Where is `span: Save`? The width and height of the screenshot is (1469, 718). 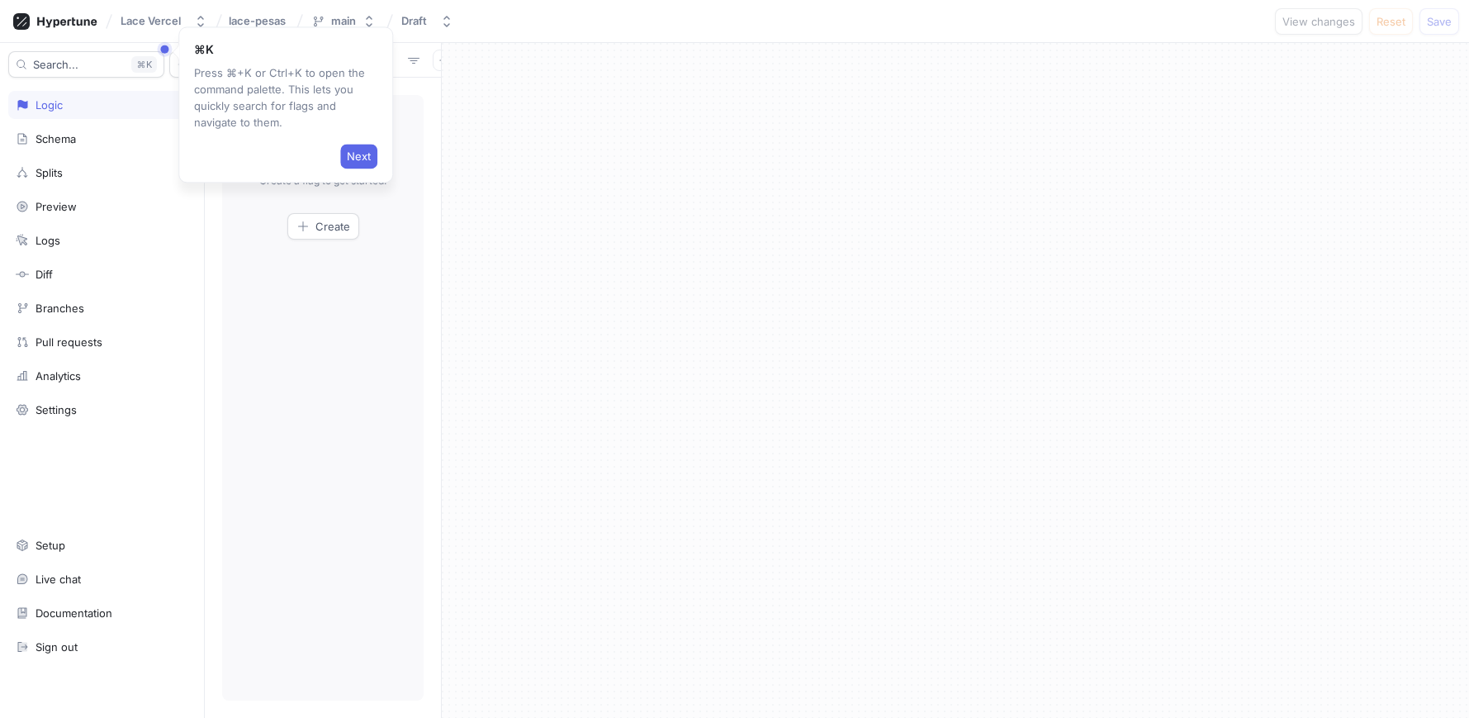 span: Save is located at coordinates (1439, 21).